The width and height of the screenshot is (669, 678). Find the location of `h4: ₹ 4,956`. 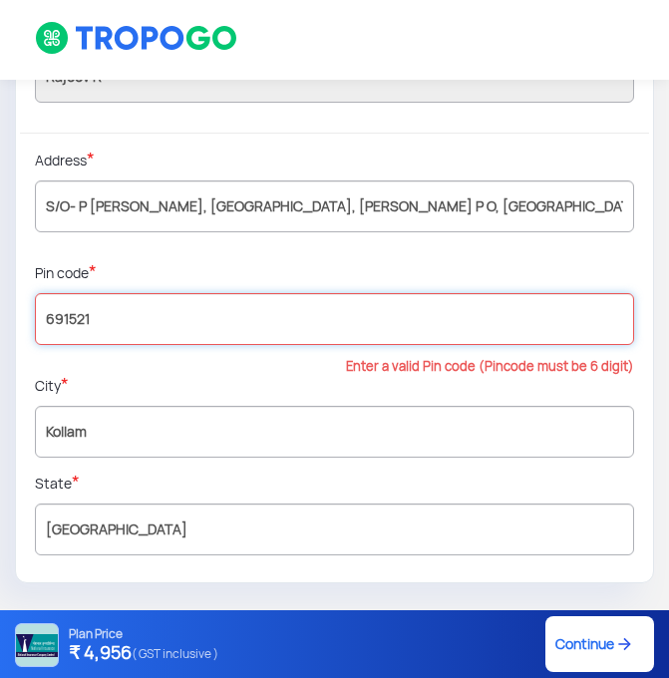

h4: ₹ 4,956 is located at coordinates (144, 654).